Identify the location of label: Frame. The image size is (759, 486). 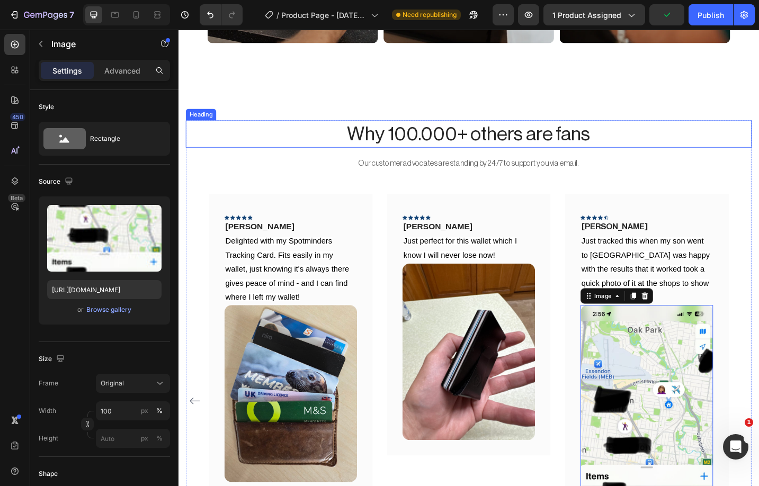
(48, 383).